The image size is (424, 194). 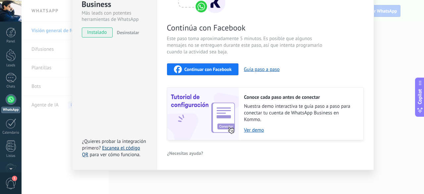 What do you see at coordinates (300, 130) in the screenshot?
I see `a: Ver demo` at bounding box center [300, 130].